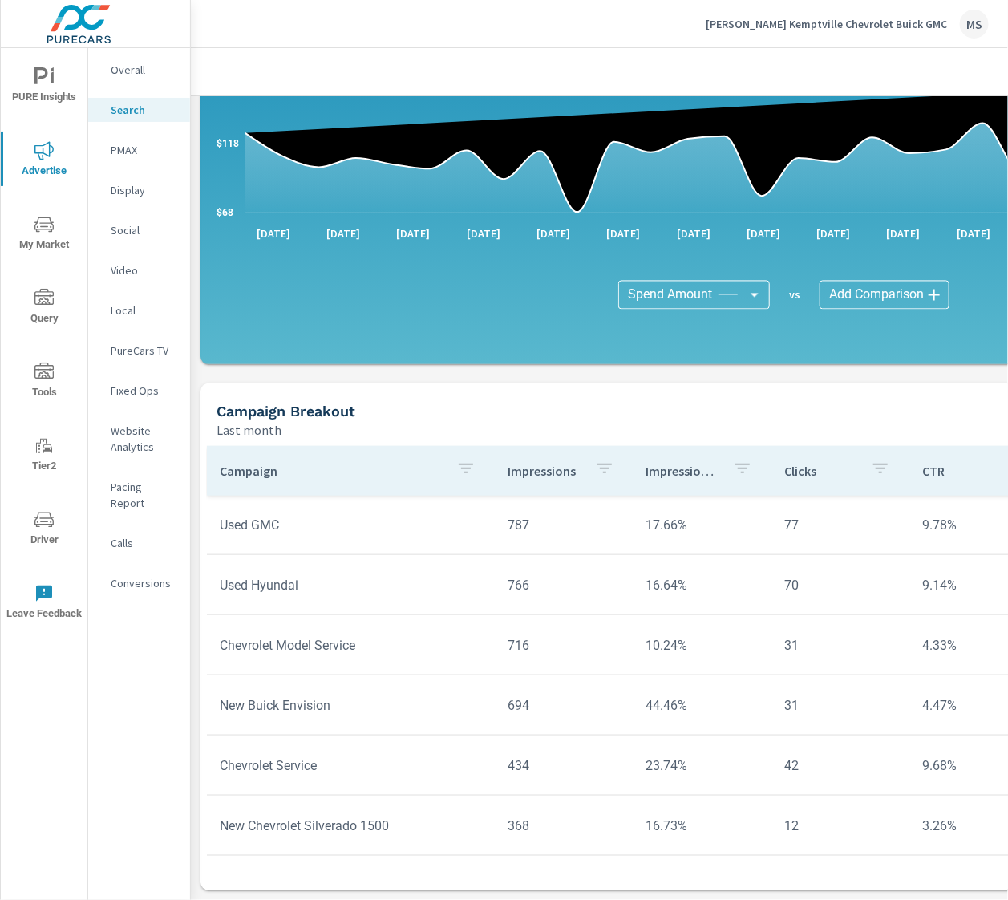  I want to click on span: Query, so click(44, 308).